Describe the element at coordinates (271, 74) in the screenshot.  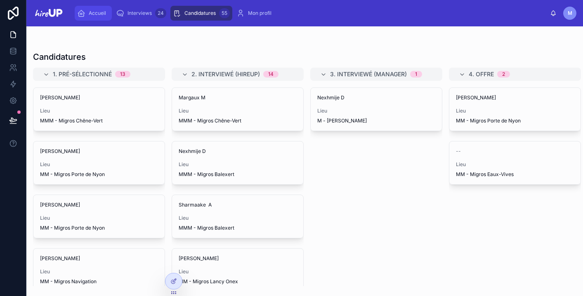
I see `div: 14` at that location.